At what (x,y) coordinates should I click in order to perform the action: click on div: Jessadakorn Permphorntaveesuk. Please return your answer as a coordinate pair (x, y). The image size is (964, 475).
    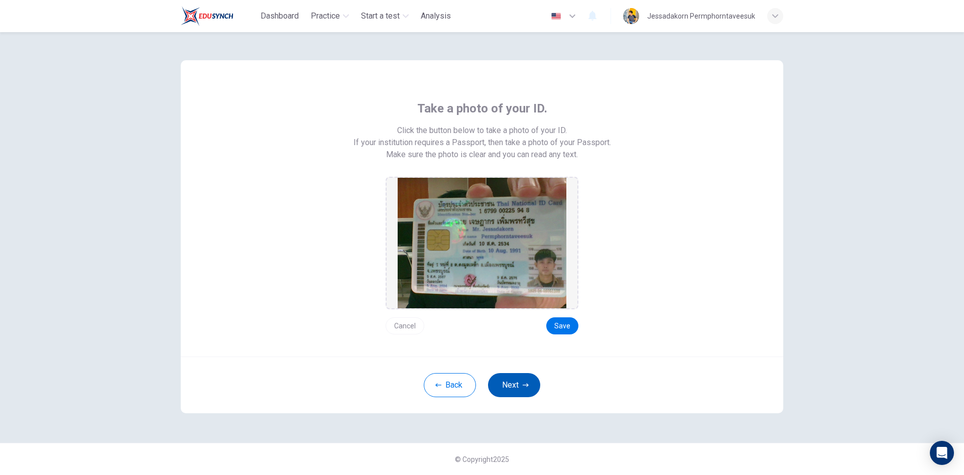
    Looking at the image, I should click on (701, 16).